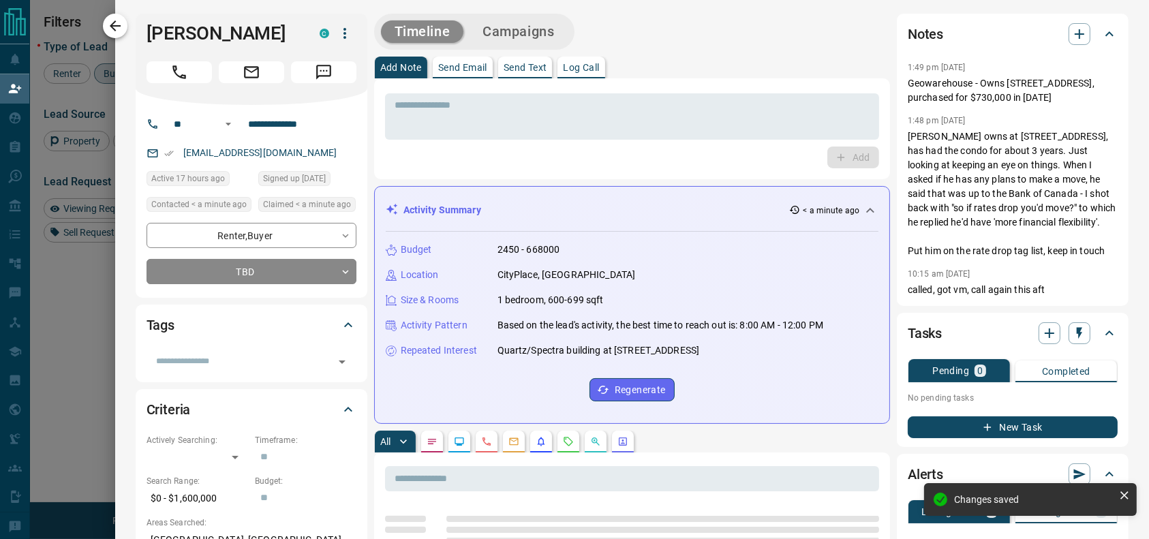 Image resolution: width=1149 pixels, height=539 pixels. Describe the element at coordinates (422, 31) in the screenshot. I see `button: Timeline` at that location.